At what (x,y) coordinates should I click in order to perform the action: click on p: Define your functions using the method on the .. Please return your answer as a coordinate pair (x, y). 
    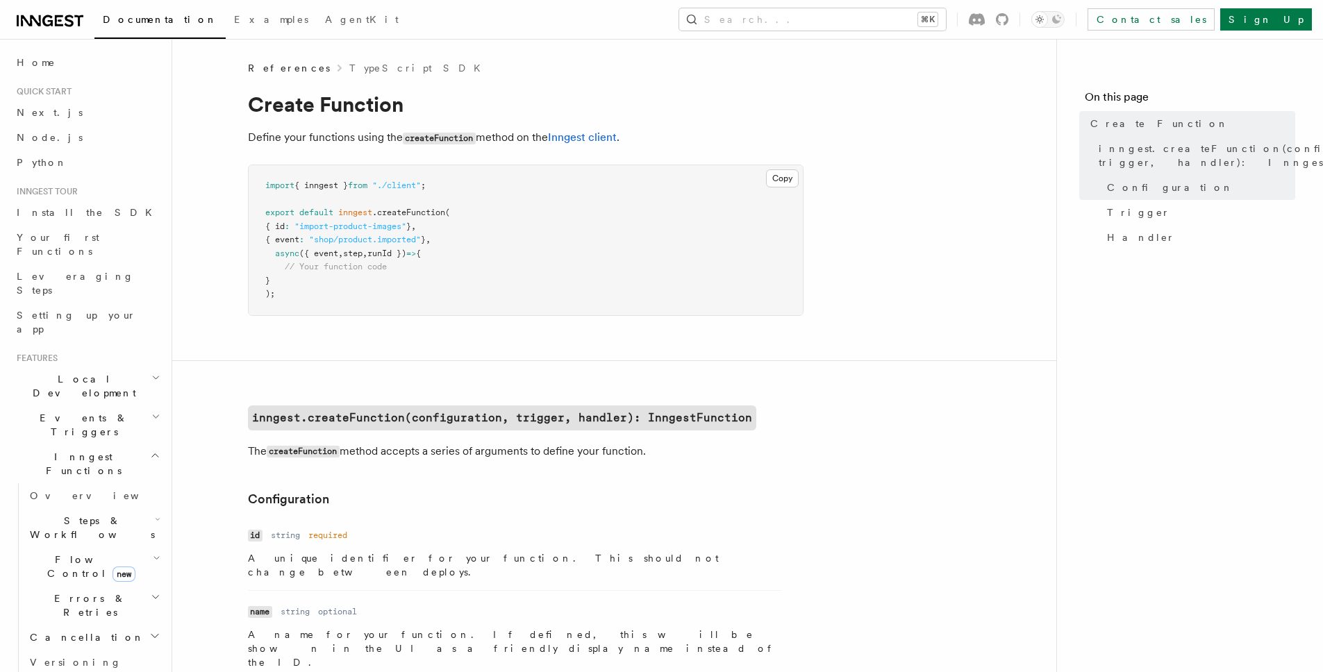
    Looking at the image, I should click on (526, 138).